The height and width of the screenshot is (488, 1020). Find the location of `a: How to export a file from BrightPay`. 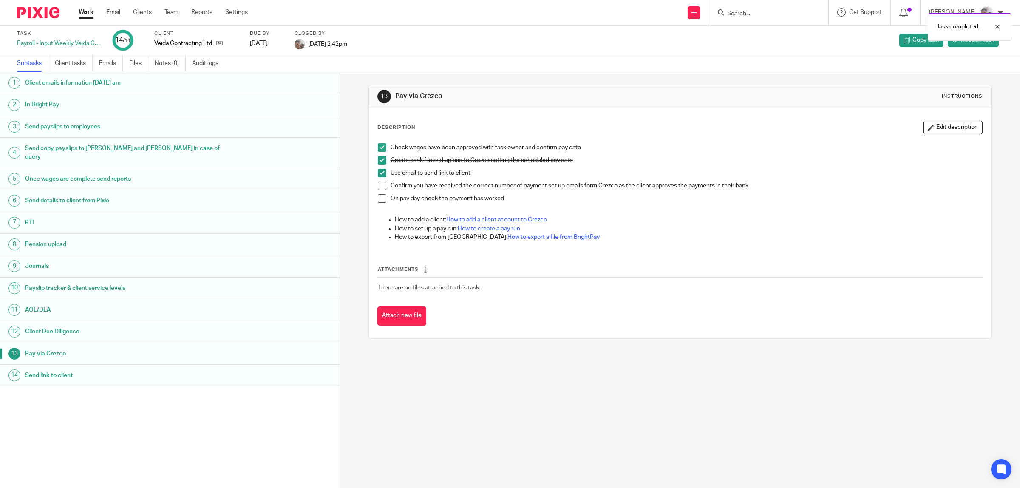

a: How to export a file from BrightPay is located at coordinates (553, 237).